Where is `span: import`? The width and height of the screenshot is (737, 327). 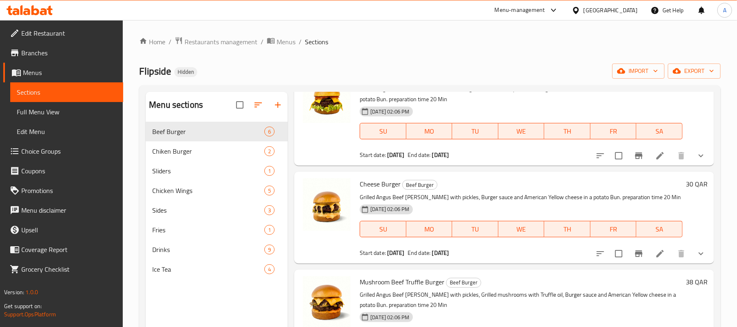 span: import is located at coordinates (639, 71).